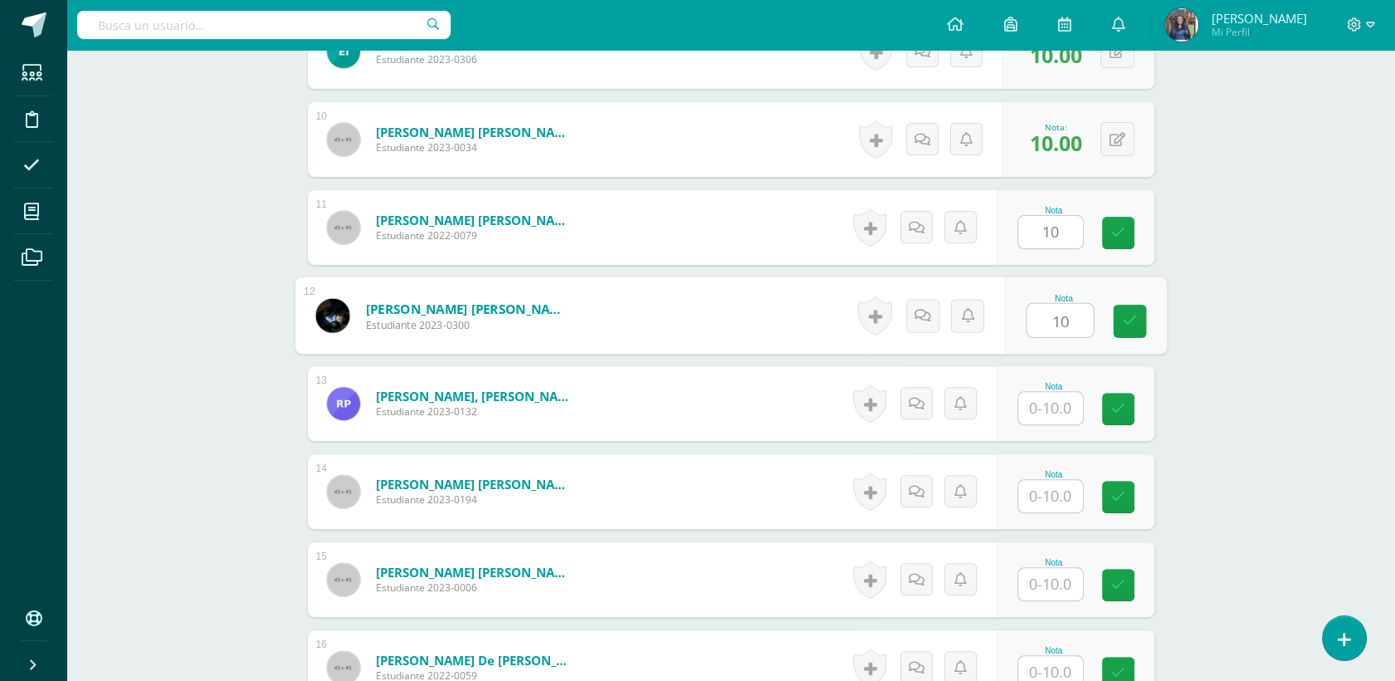 This screenshot has width=1395, height=681. Describe the element at coordinates (476, 587) in the screenshot. I see `span: Estudiante 2023-0006` at that location.